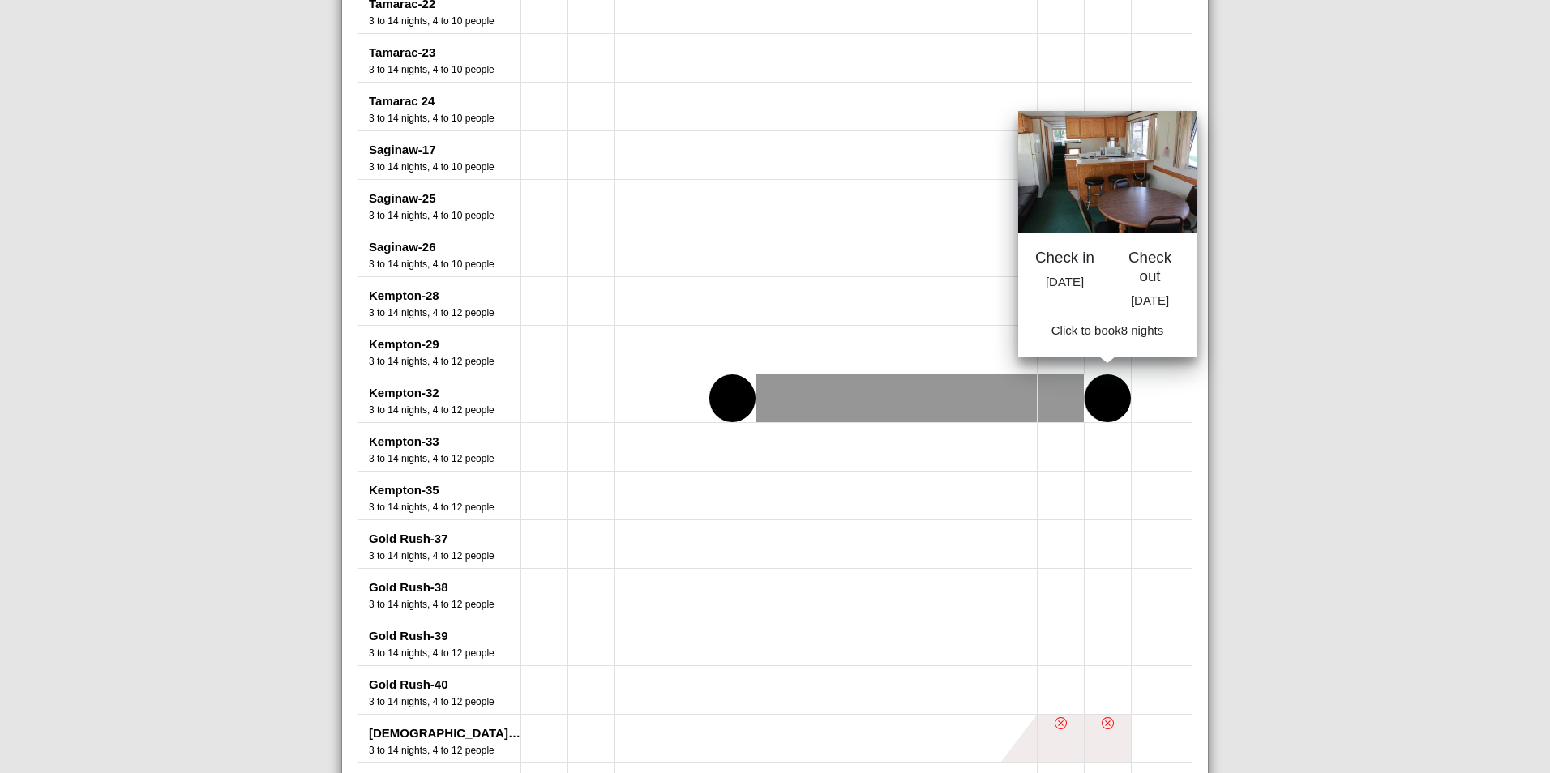 This screenshot has width=1550, height=773. Describe the element at coordinates (444, 199) in the screenshot. I see `div: Saginaw-25` at that location.